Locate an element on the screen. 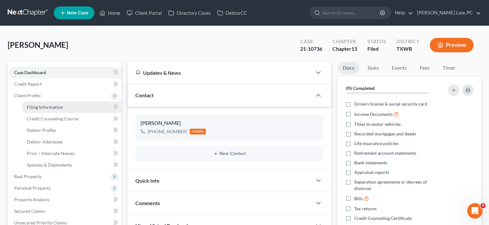 This screenshot has height=225, width=489. button: New Contact is located at coordinates (230, 153).